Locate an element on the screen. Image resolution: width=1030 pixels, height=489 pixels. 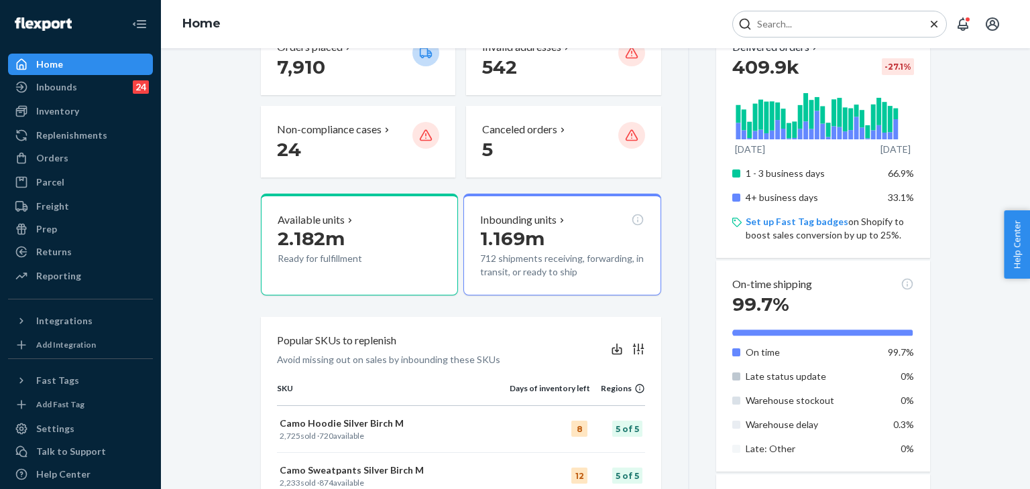
p: Non-compliance cases is located at coordinates (329, 129).